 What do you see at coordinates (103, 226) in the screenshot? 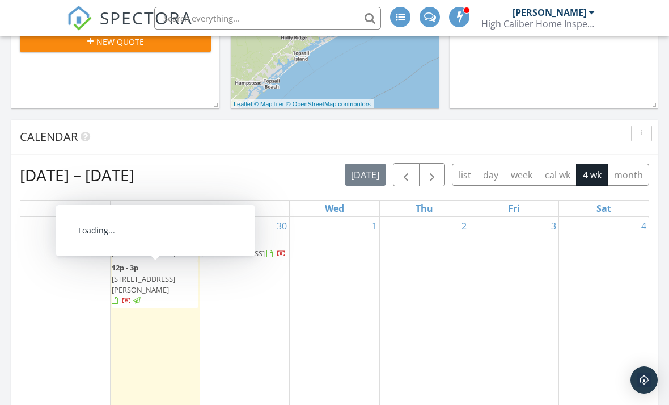
I see `a: Go to September 28, 2025` at bounding box center [103, 226].